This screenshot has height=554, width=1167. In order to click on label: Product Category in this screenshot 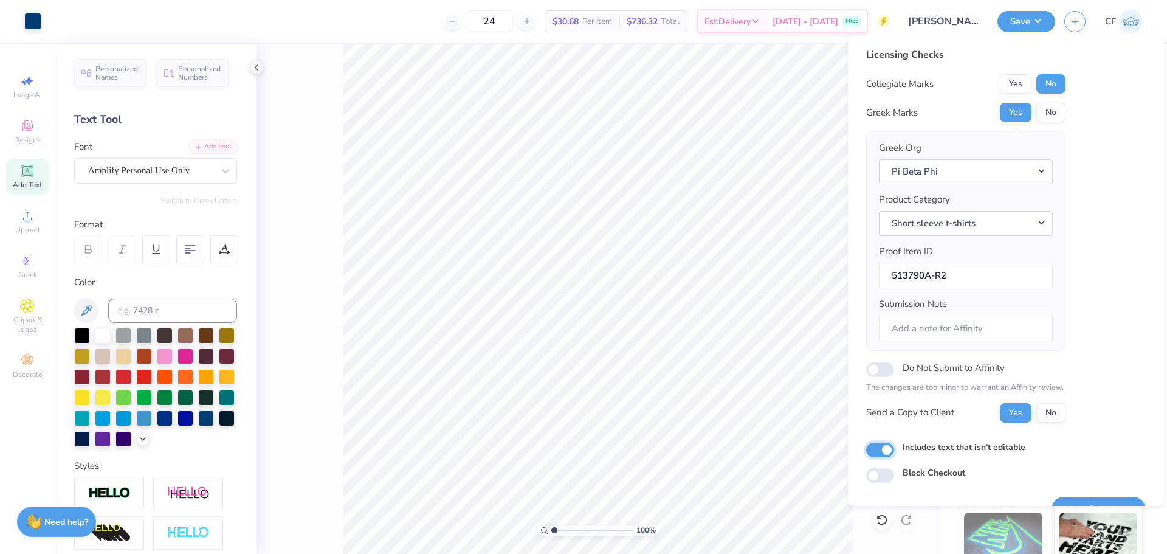, I will do `click(914, 199)`.